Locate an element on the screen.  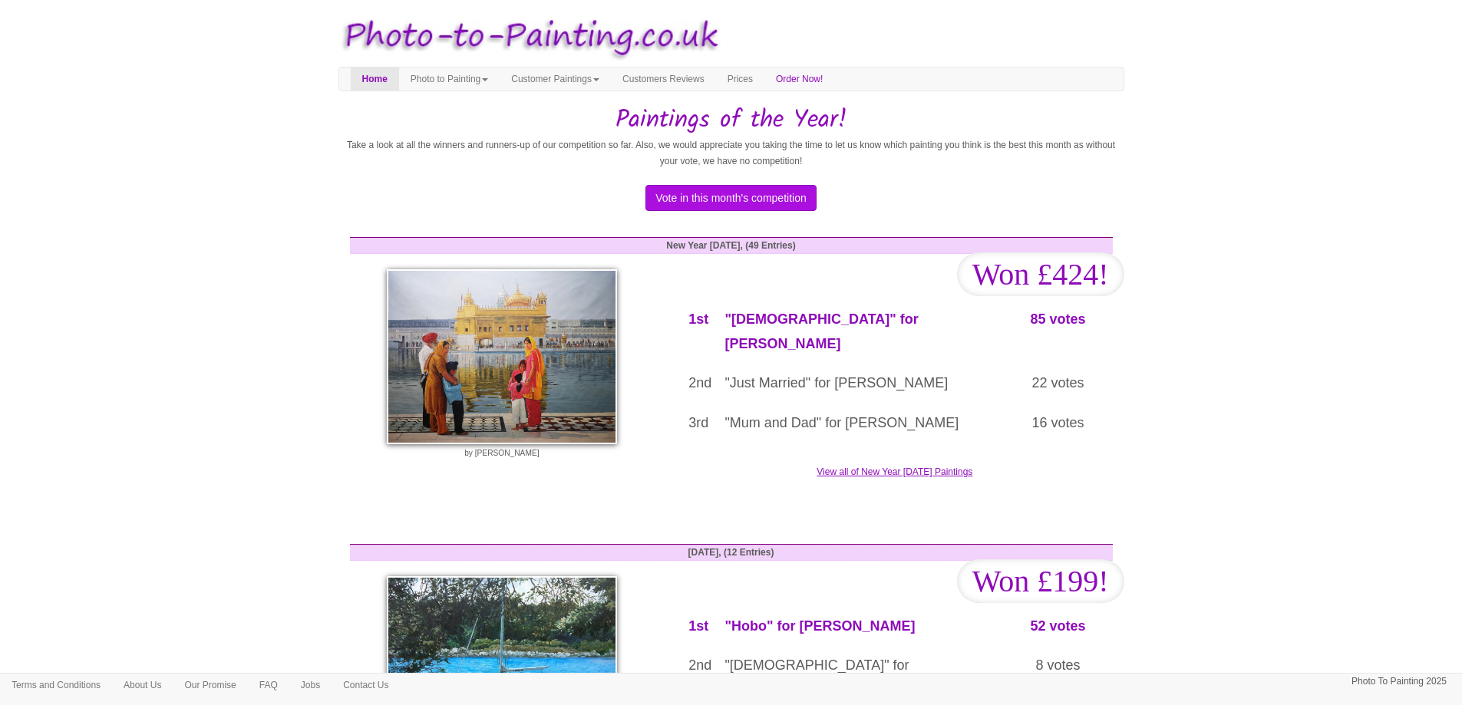
a: FAQ is located at coordinates (269, 685).